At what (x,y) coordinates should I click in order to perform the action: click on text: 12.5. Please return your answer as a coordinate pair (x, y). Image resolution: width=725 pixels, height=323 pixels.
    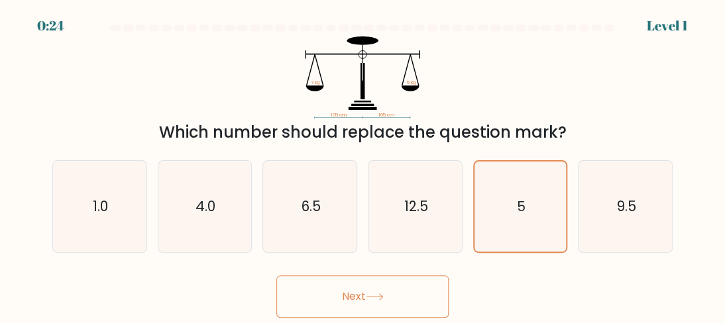
    Looking at the image, I should click on (416, 206).